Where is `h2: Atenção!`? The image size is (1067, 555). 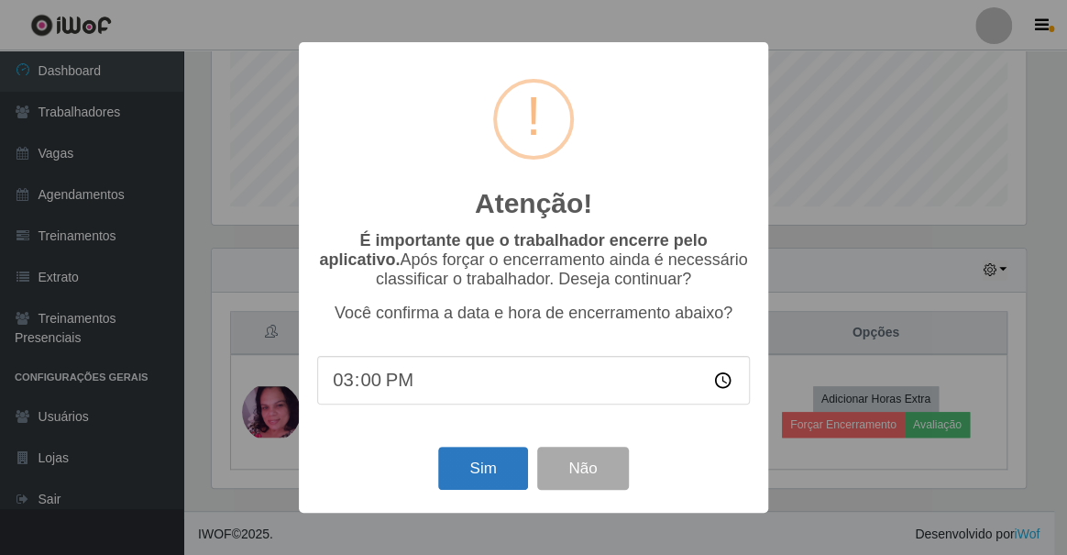 h2: Atenção! is located at coordinates (533, 203).